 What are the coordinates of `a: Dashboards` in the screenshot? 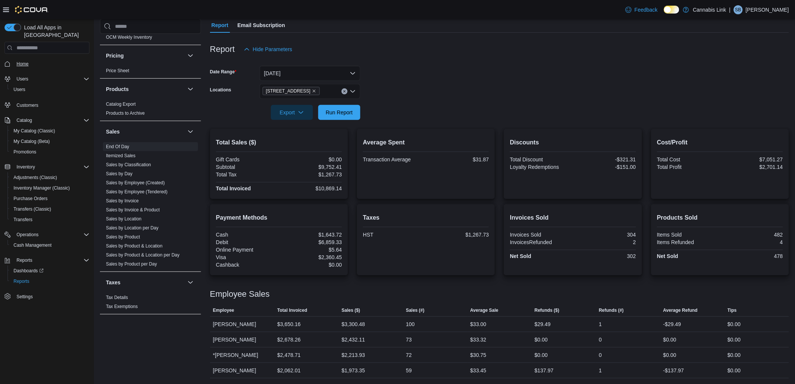 It's located at (29, 271).